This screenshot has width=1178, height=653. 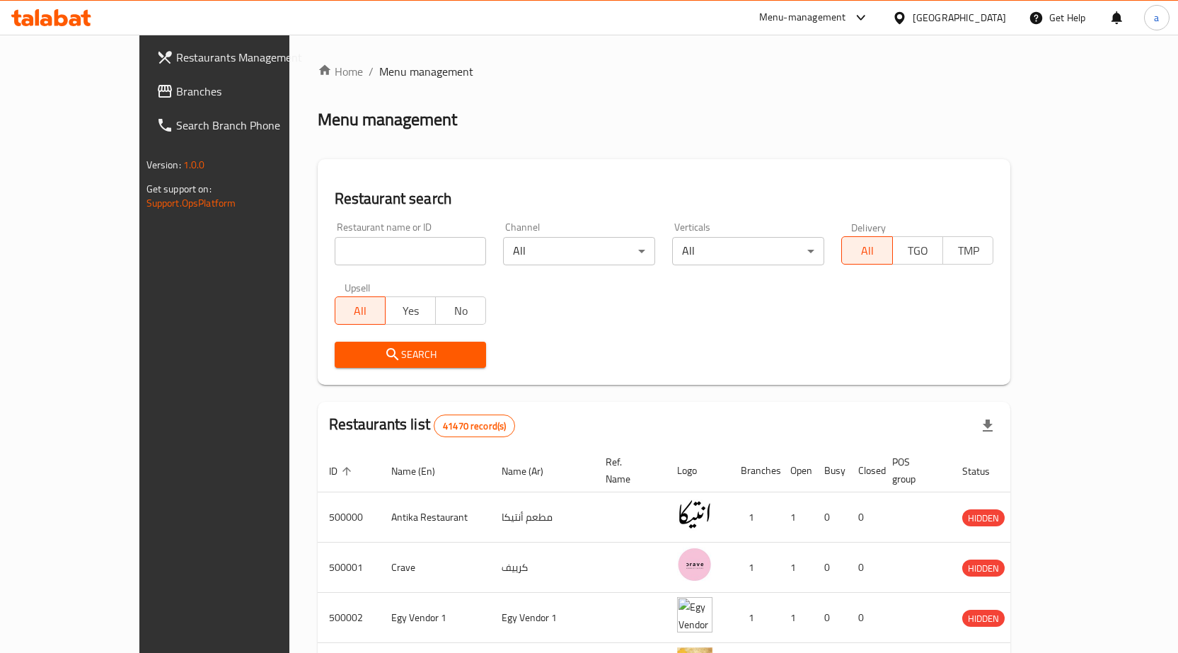 I want to click on span: 41470 record(s), so click(x=474, y=426).